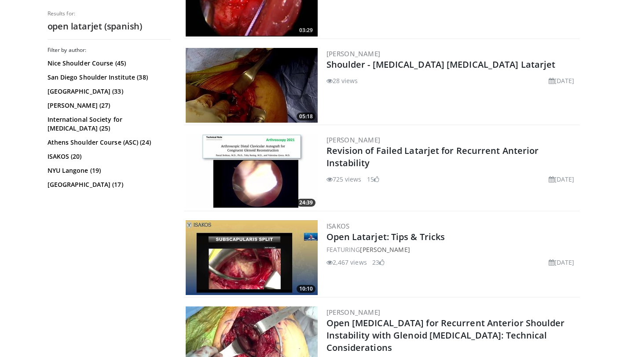 The width and height of the screenshot is (627, 357). I want to click on span: 10:10, so click(306, 289).